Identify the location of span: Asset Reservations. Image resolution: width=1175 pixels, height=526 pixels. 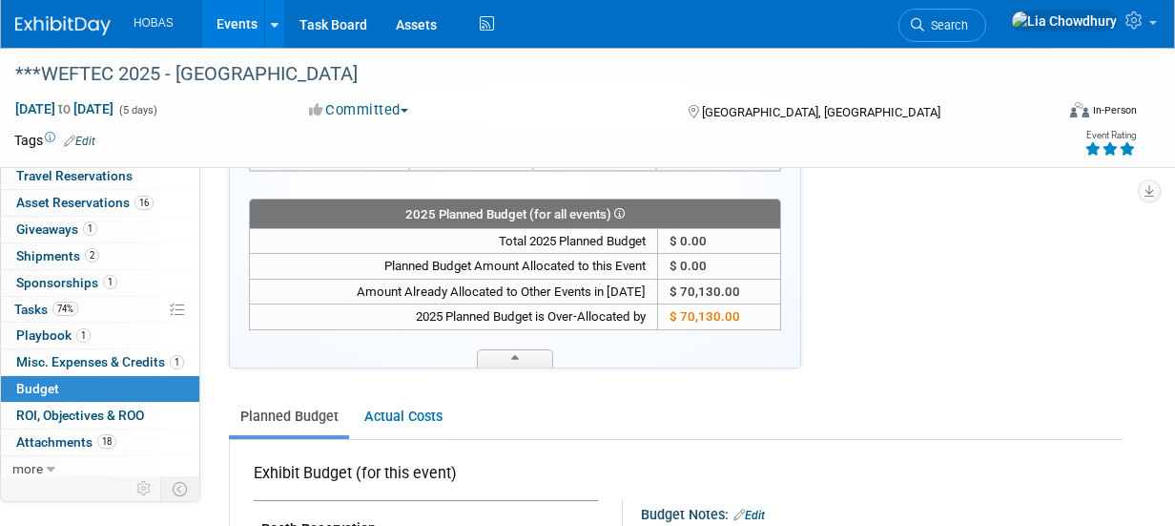
(85, 202).